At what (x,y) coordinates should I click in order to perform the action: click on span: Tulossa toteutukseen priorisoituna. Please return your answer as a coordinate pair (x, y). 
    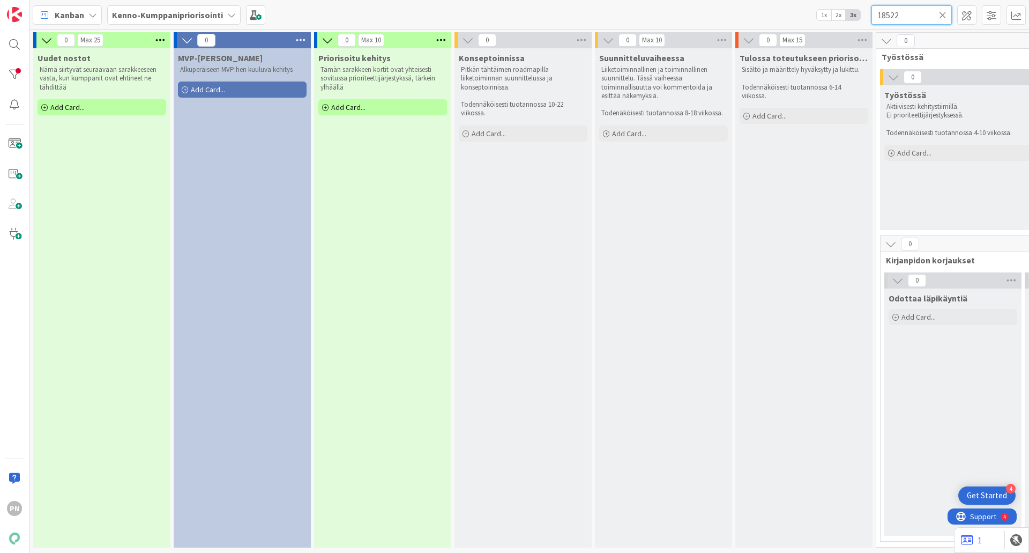
    Looking at the image, I should click on (804, 58).